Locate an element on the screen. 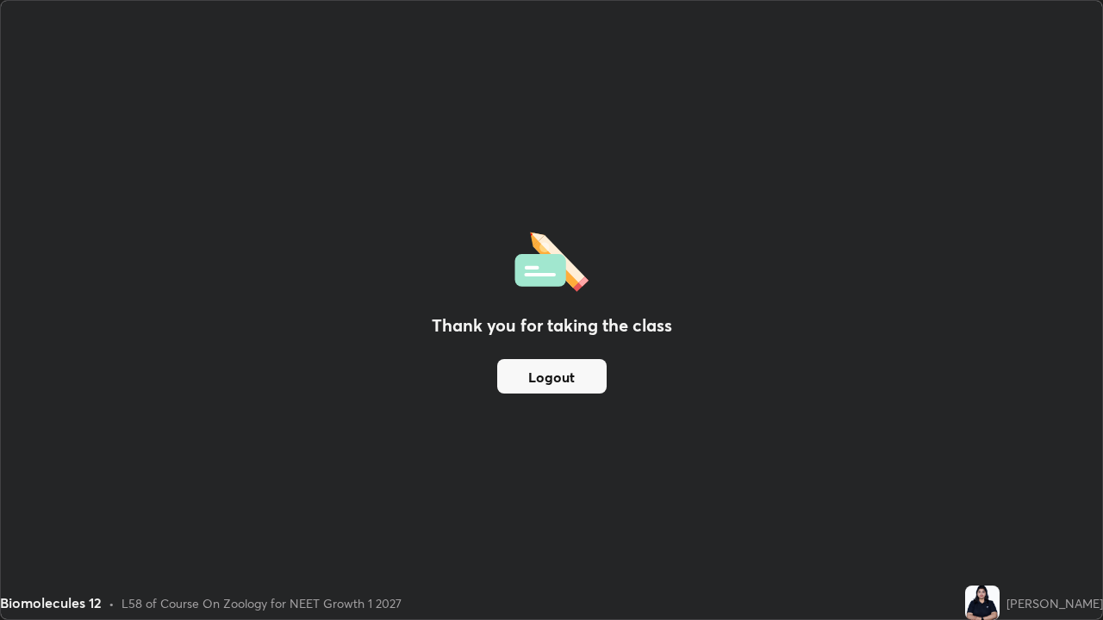 Image resolution: width=1103 pixels, height=620 pixels. img: offlineFeedback.1438e8b3.svg is located at coordinates (551, 259).